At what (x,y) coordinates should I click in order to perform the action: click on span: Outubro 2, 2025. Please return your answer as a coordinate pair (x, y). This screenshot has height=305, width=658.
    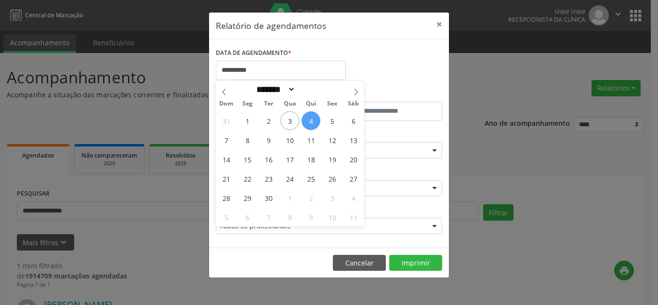
    Looking at the image, I should click on (311, 197).